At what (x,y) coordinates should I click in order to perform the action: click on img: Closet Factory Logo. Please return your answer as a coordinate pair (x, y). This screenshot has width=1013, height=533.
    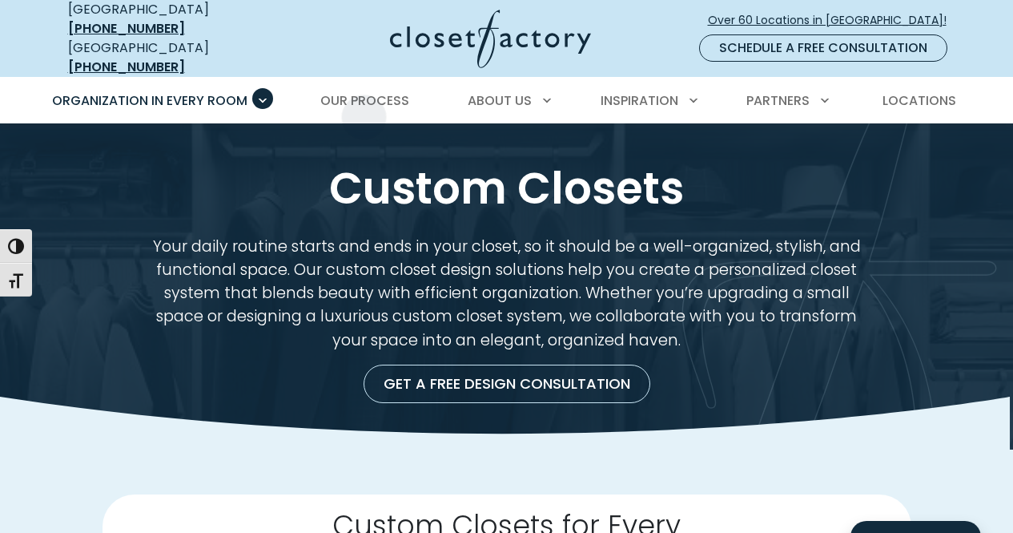
    Looking at the image, I should click on (490, 38).